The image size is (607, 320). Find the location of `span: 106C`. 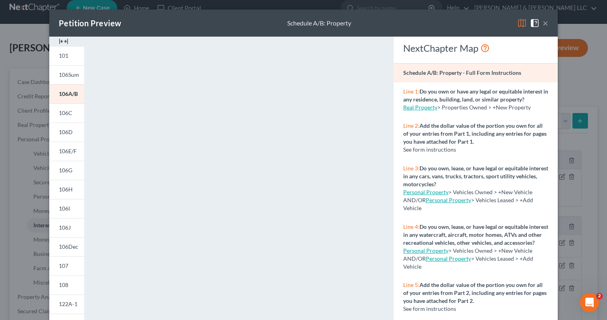

span: 106C is located at coordinates (66, 112).